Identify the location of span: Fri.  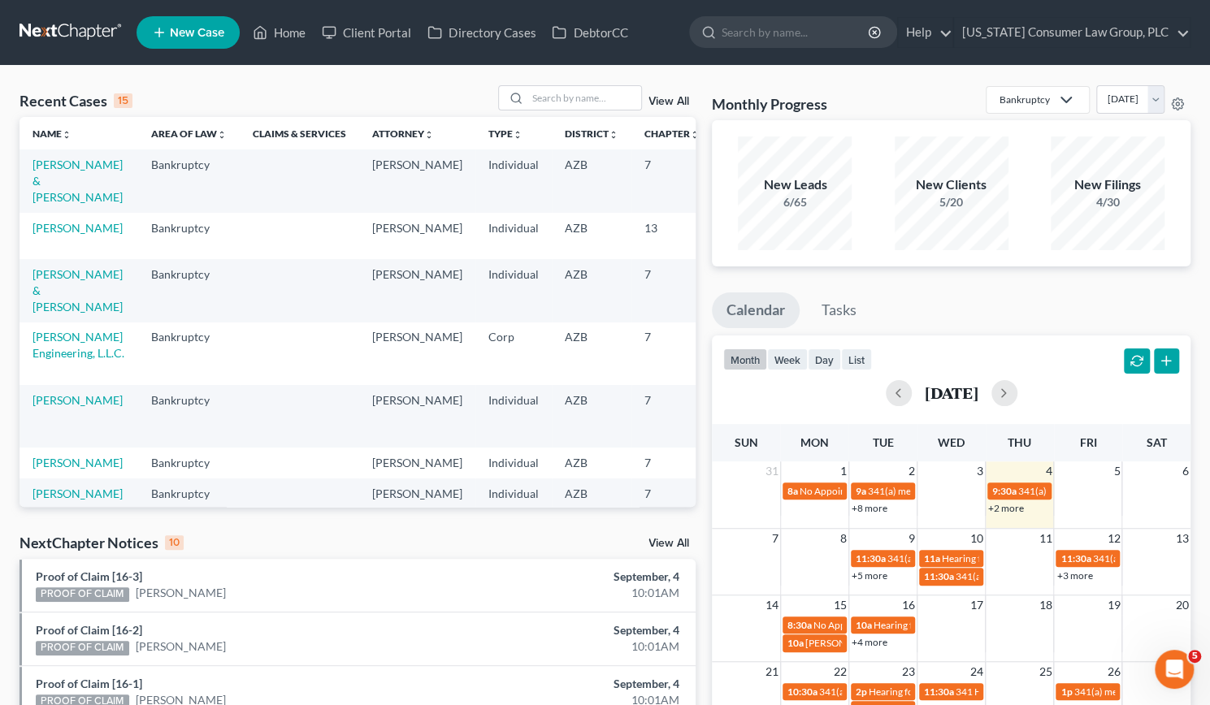
(1087, 442).